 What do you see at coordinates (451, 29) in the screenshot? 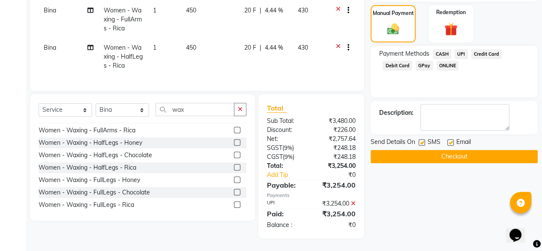
I see `img: _gift.svg` at bounding box center [451, 29].